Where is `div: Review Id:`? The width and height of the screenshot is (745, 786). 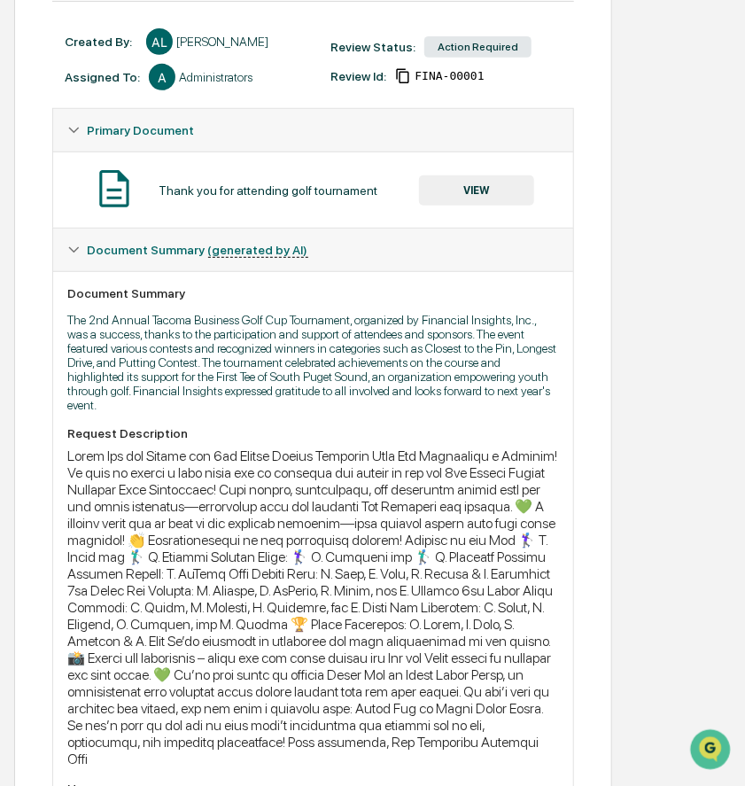
div: Review Id: is located at coordinates (358, 76).